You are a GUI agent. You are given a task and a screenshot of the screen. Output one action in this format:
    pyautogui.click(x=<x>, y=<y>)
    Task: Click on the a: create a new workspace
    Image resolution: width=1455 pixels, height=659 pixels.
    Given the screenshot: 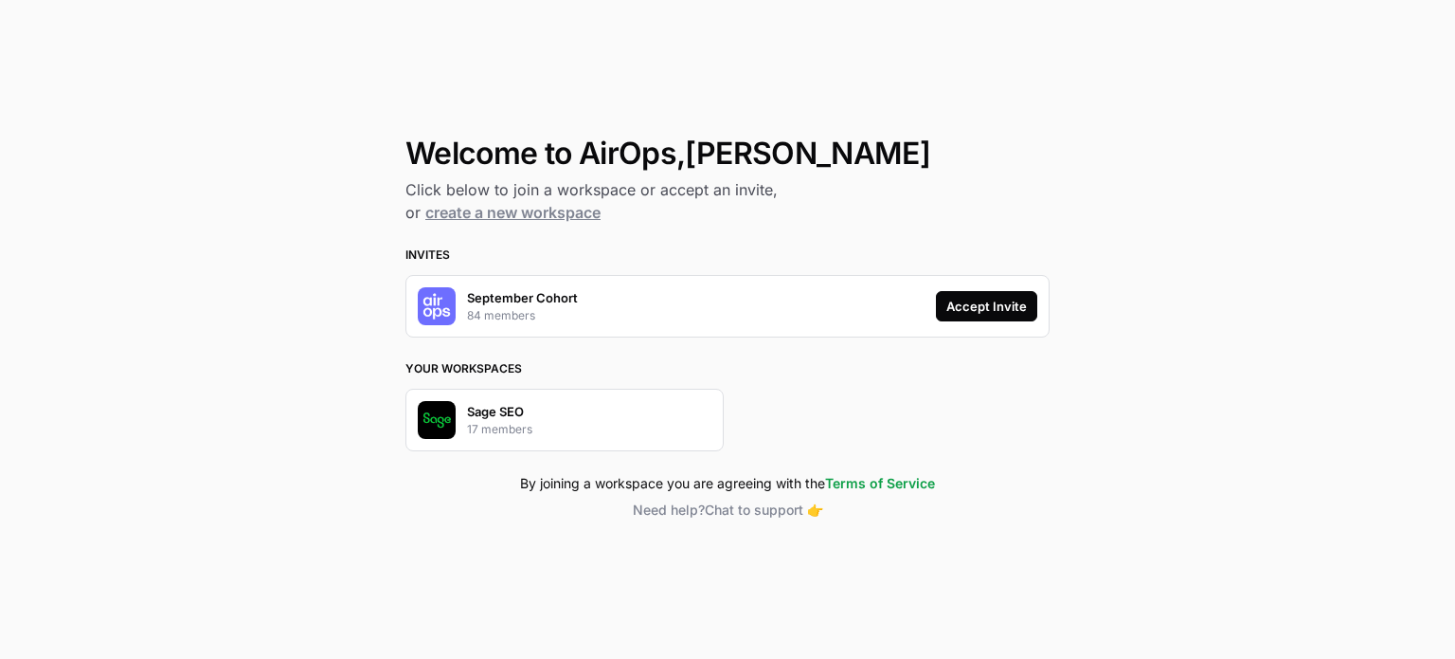 What is the action you would take?
    pyautogui.click(x=513, y=212)
    